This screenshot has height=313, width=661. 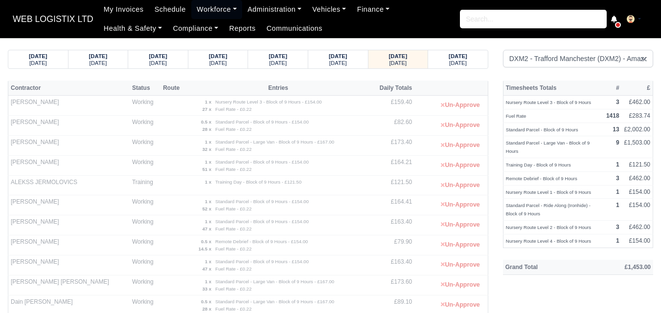 What do you see at coordinates (392, 88) in the screenshot?
I see `th: Daily Totals` at bounding box center [392, 88].